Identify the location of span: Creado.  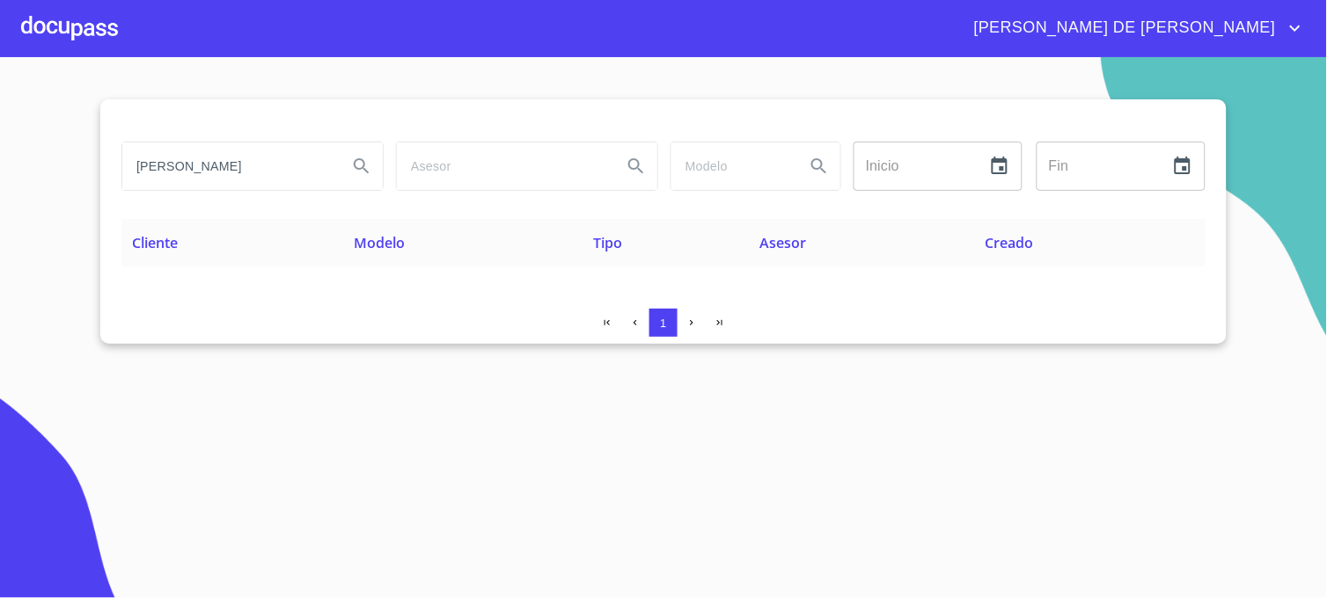
(1009, 243).